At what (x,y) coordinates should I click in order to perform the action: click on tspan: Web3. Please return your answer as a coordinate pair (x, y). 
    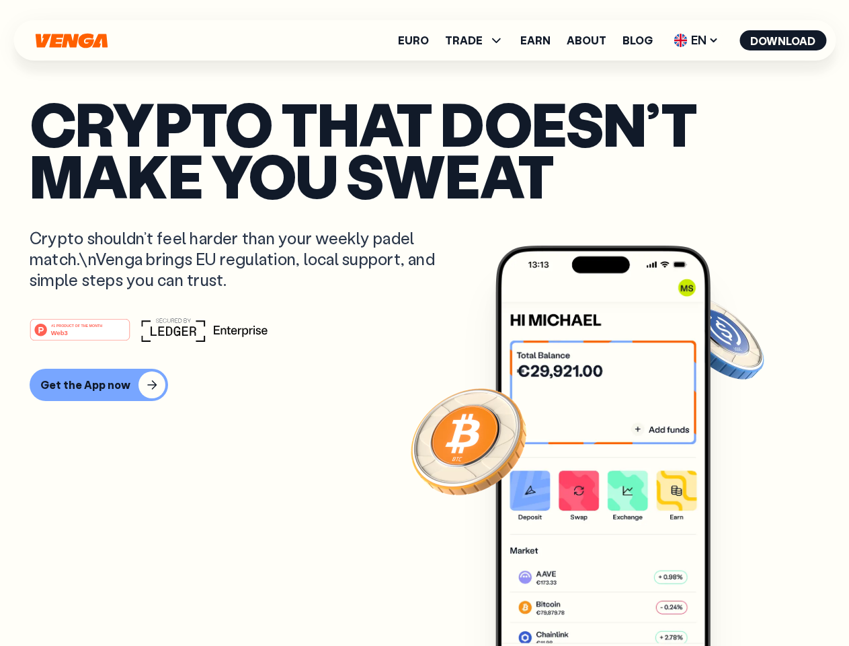
    Looking at the image, I should click on (59, 332).